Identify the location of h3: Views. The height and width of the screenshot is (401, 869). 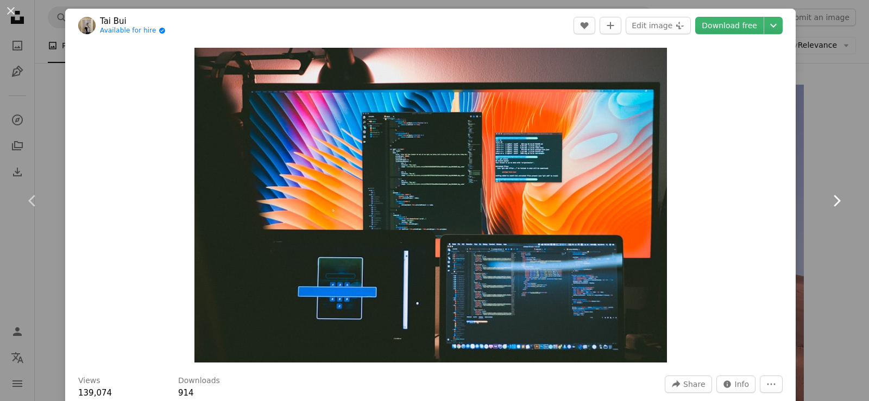
(89, 381).